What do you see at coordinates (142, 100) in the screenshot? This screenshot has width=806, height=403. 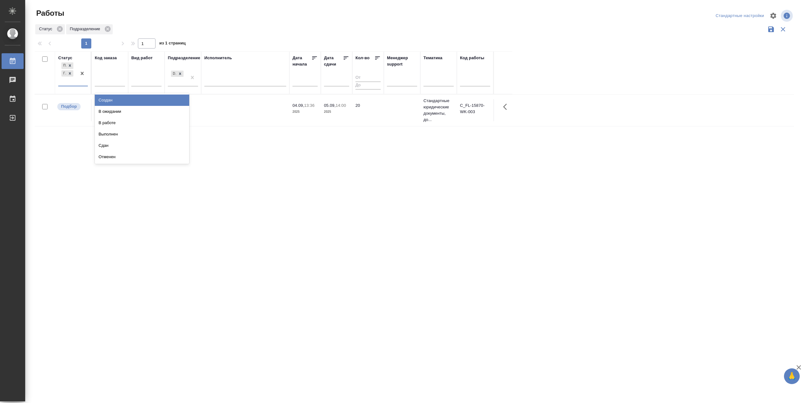 I see `div: Создан` at bounding box center [142, 100].